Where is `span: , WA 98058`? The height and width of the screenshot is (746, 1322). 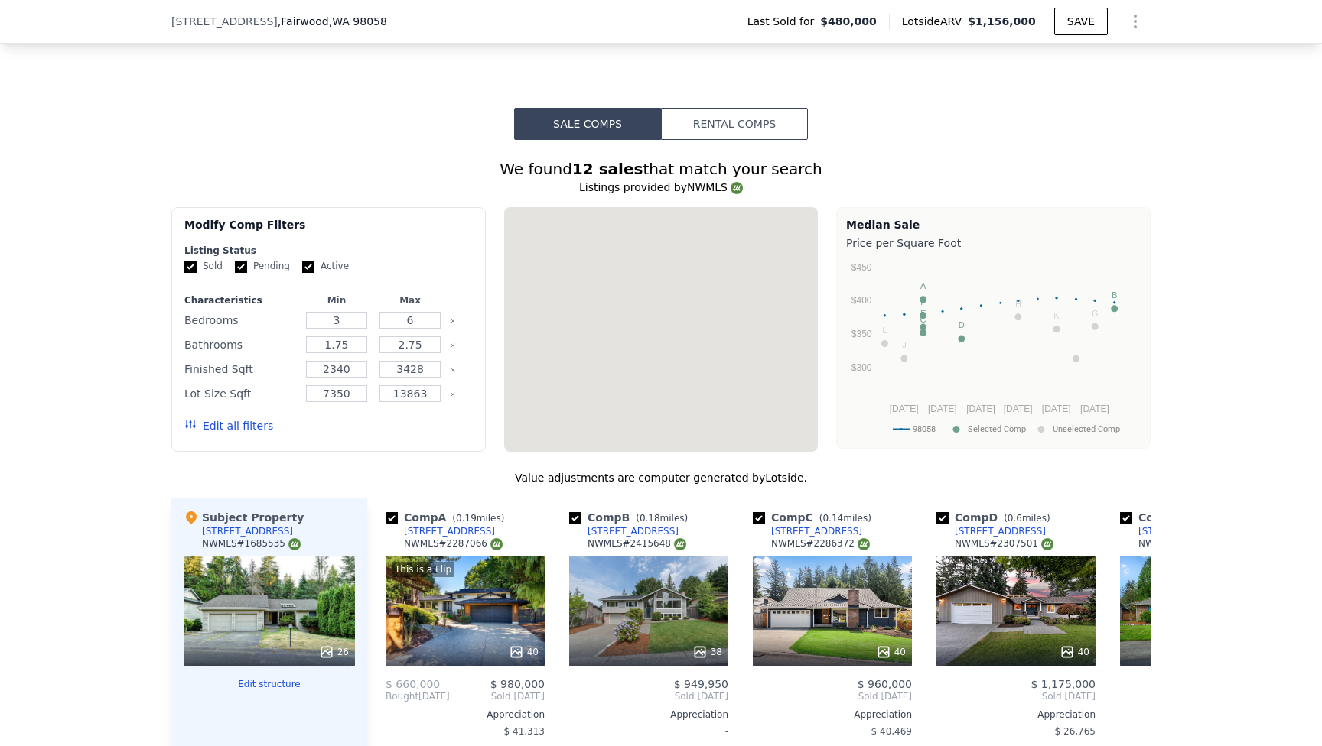
span: , WA 98058 is located at coordinates (358, 21).